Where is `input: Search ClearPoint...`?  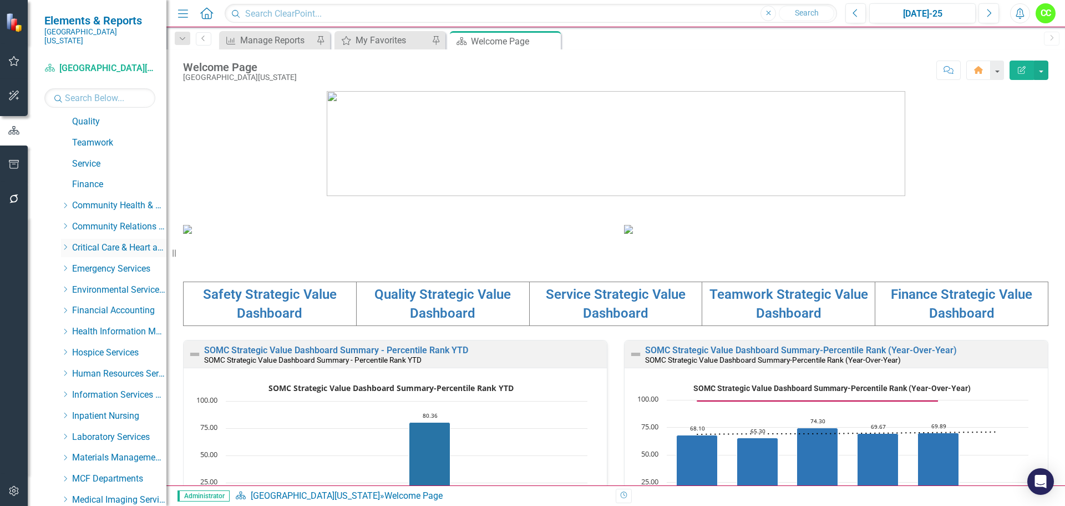
input: Search ClearPoint... is located at coordinates (531, 13).